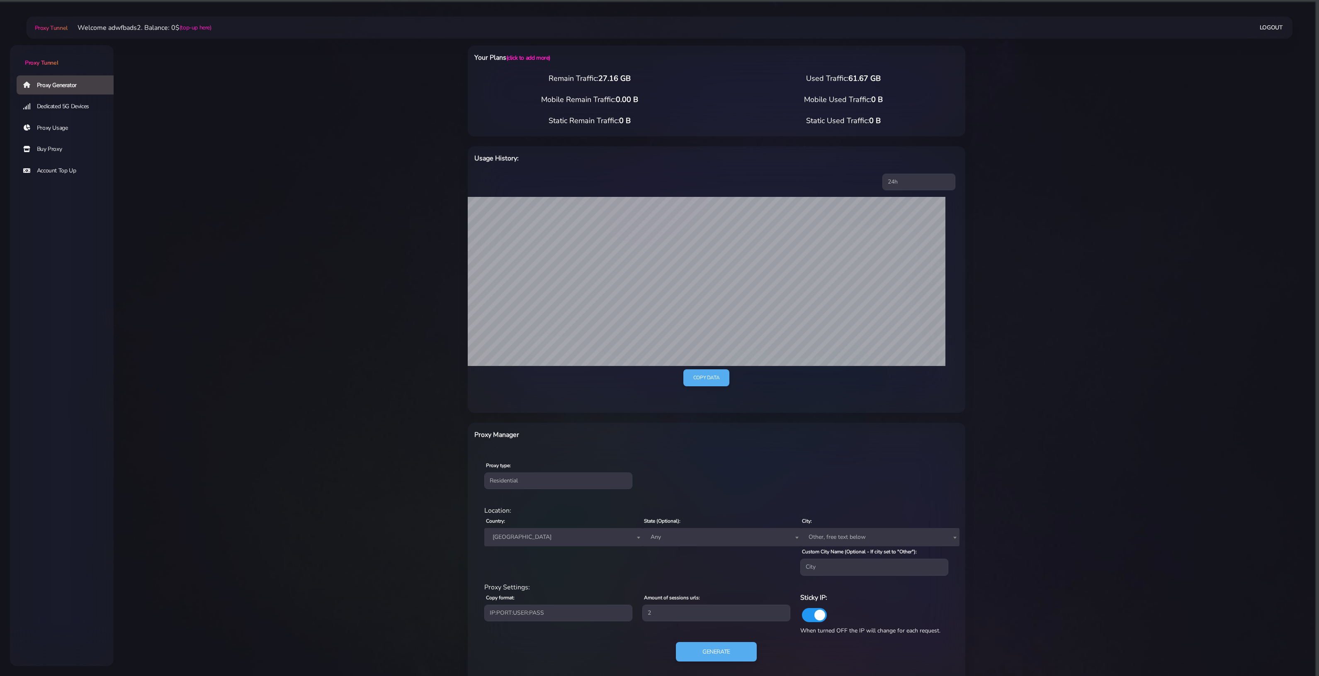  Describe the element at coordinates (613, 435) in the screenshot. I see `h6: Proxy Manager` at that location.